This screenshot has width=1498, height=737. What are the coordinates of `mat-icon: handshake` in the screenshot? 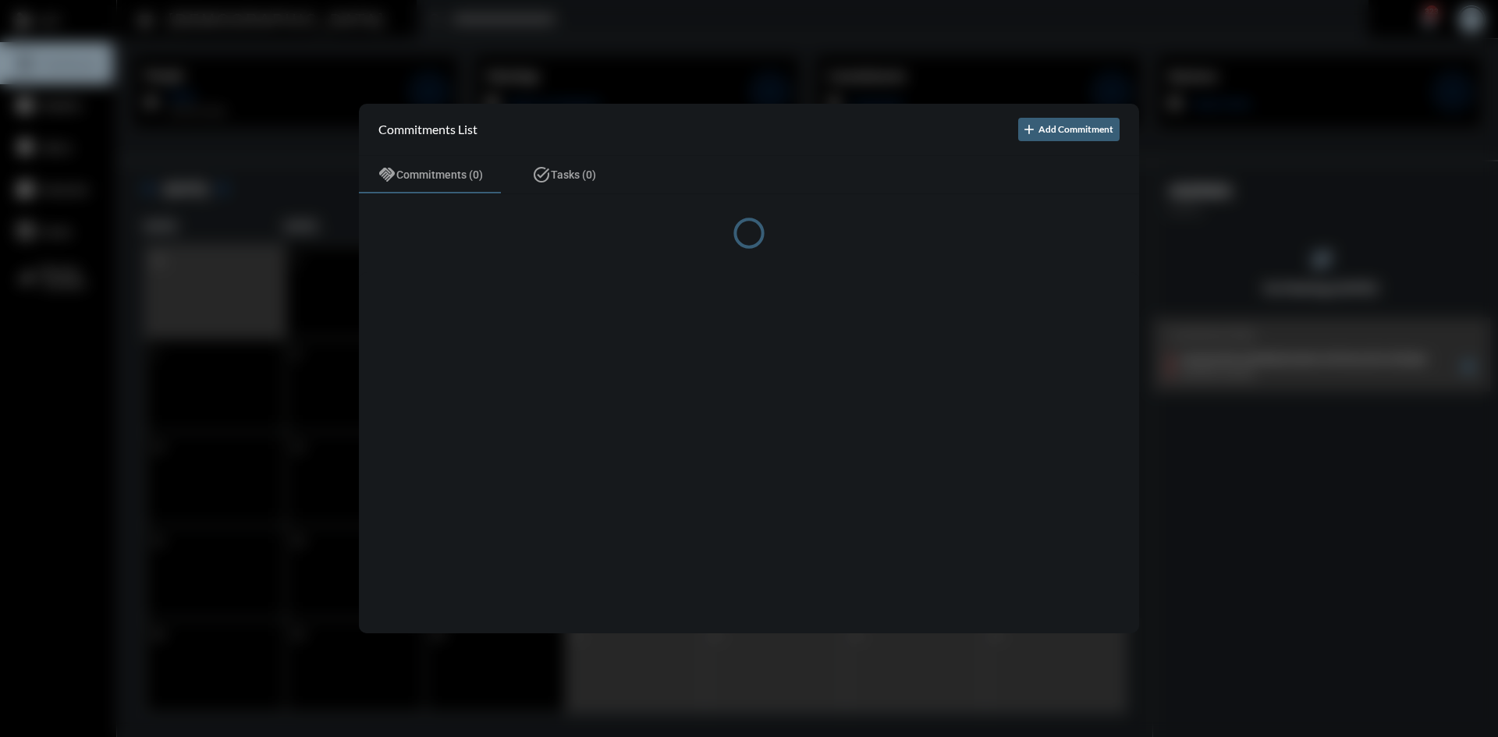 It's located at (387, 175).